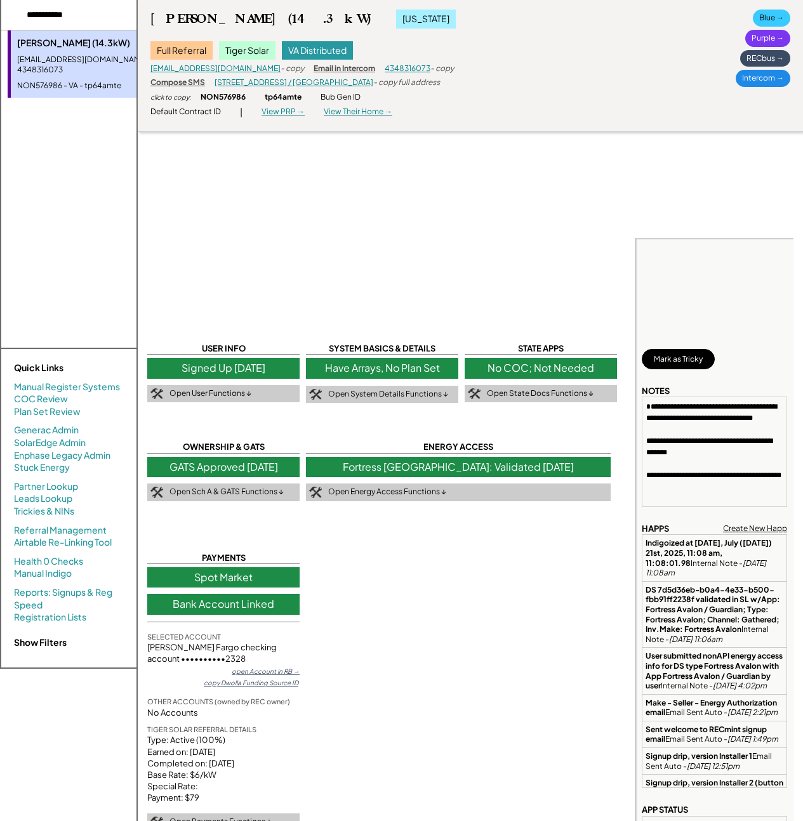 The width and height of the screenshot is (803, 821). What do you see at coordinates (765, 58) in the screenshot?
I see `div: RECbus →` at bounding box center [765, 58].